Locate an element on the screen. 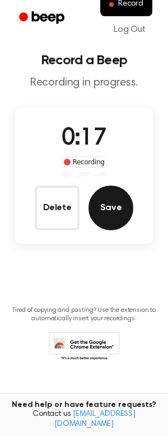 The width and height of the screenshot is (168, 436). h1: Record a Beep is located at coordinates (84, 60).